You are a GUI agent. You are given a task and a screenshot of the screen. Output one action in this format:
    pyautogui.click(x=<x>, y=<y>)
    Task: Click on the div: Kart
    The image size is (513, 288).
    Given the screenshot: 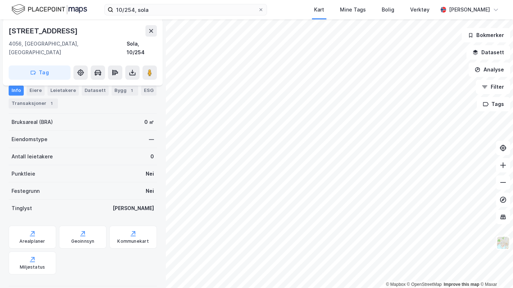 What is the action you would take?
    pyautogui.click(x=319, y=10)
    